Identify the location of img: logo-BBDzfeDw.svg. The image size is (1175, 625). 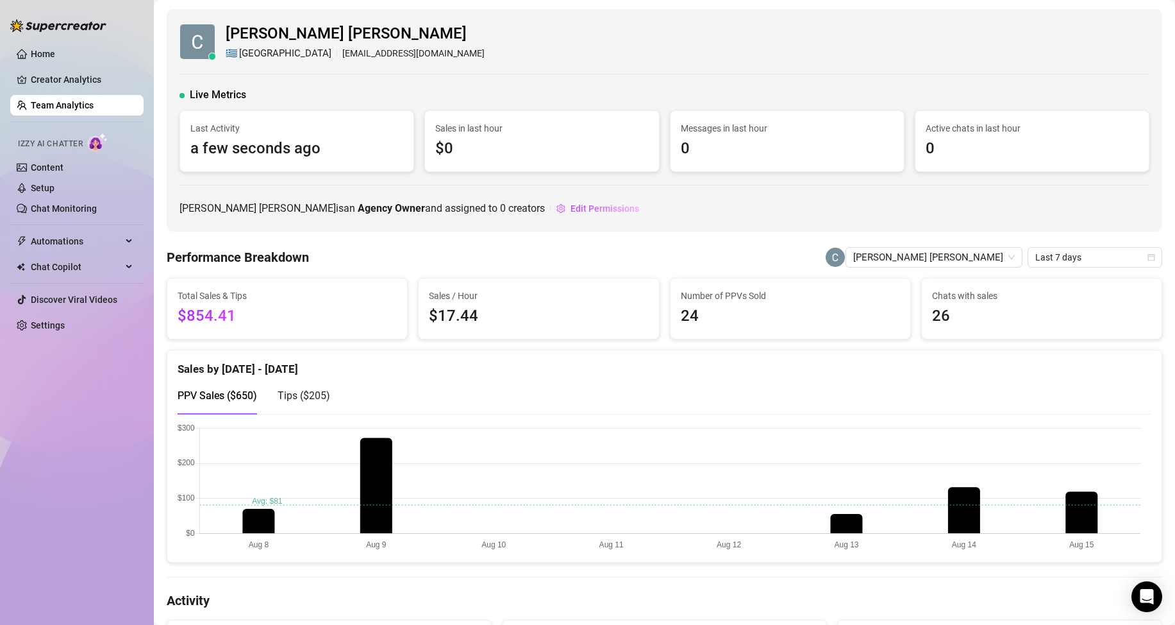
(58, 26).